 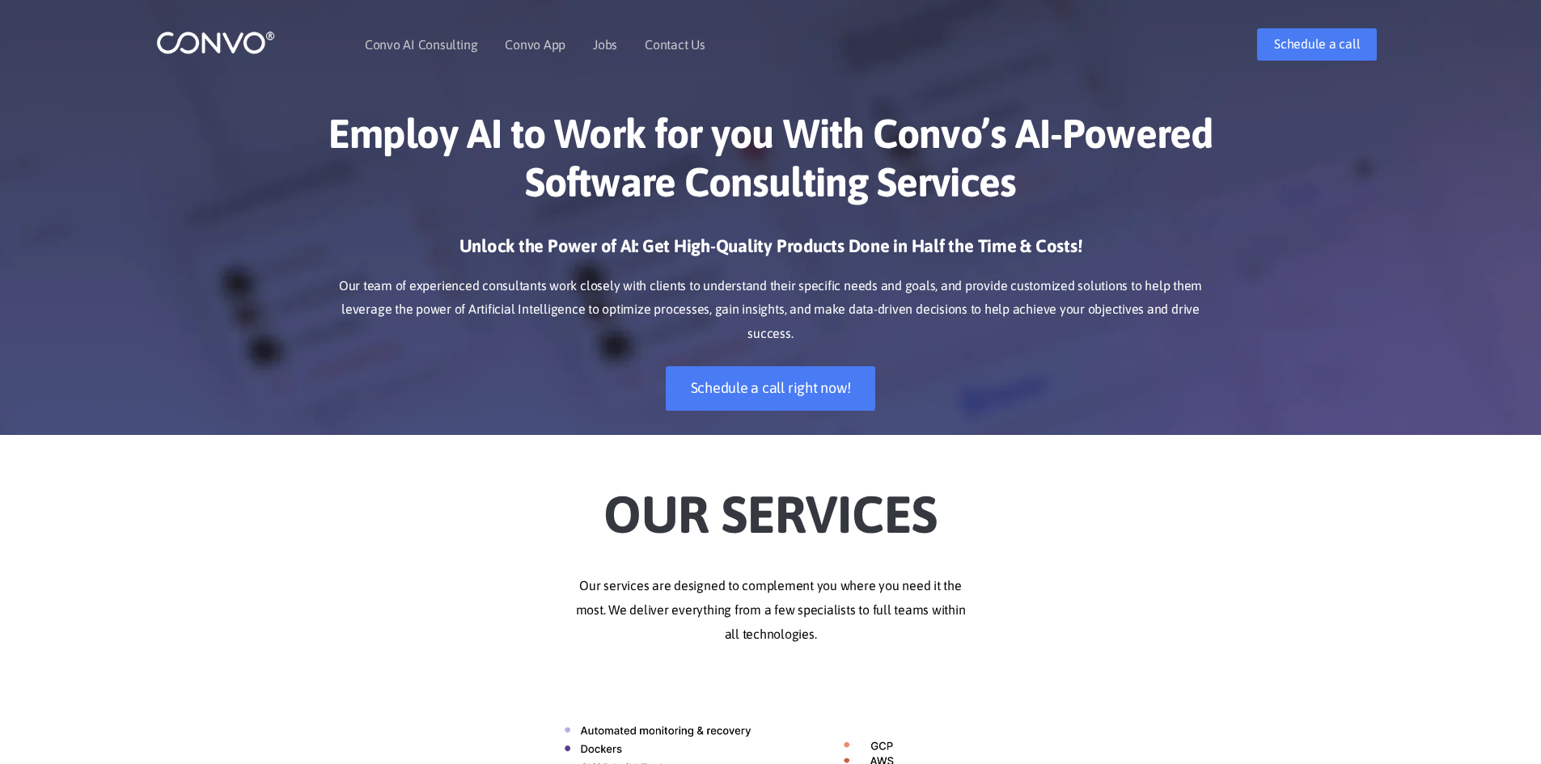 I want to click on a: Schedule a call, so click(x=1317, y=44).